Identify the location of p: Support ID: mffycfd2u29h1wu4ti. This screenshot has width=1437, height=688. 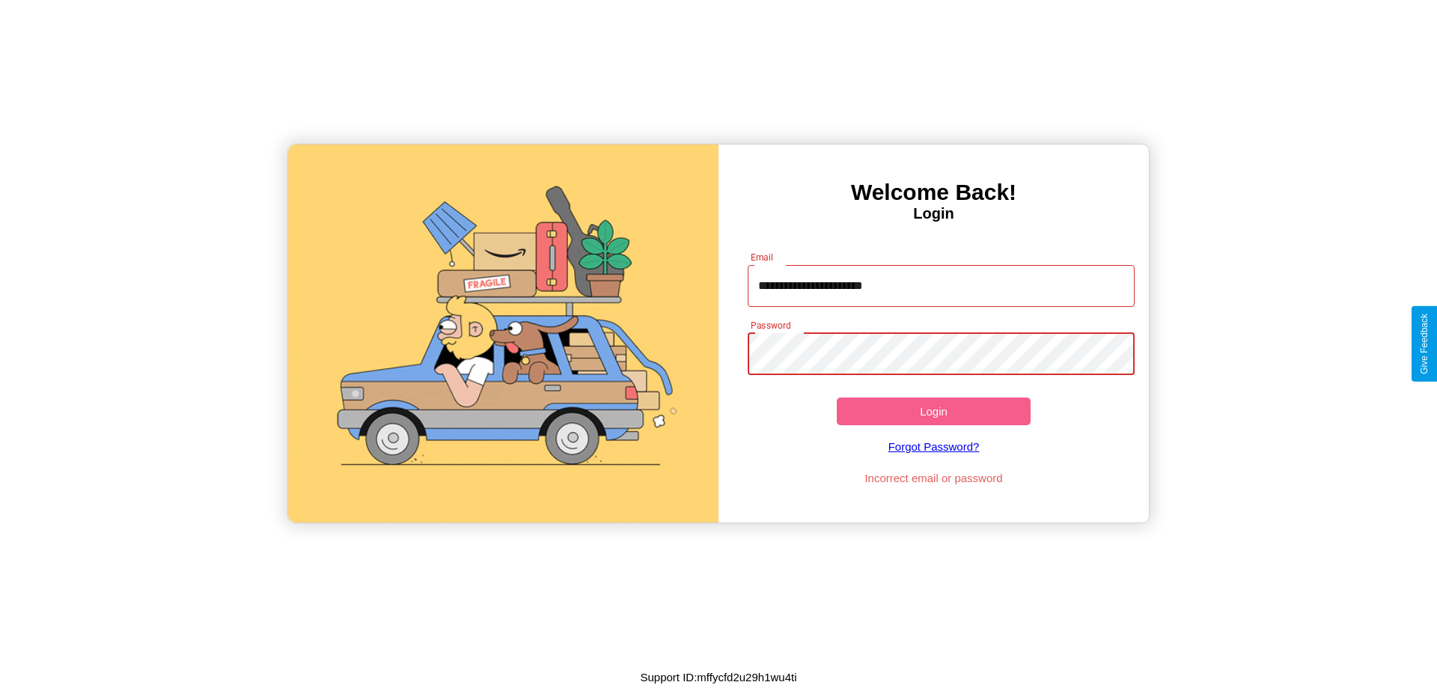
(718, 676).